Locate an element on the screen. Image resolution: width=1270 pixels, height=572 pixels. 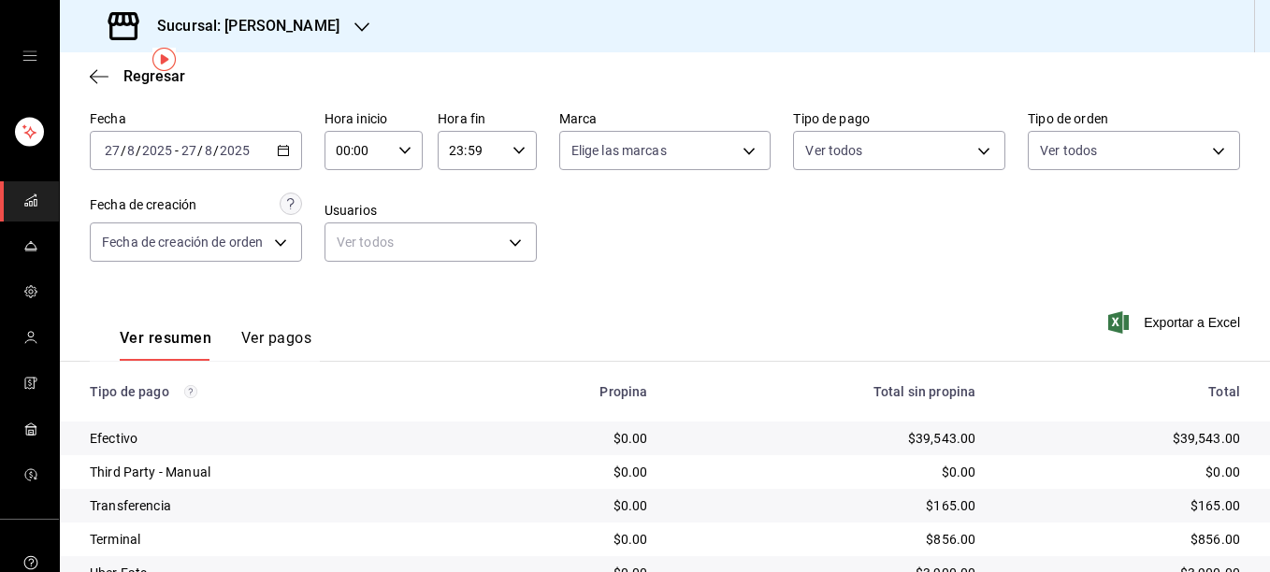
div: Ver todos is located at coordinates (430, 242).